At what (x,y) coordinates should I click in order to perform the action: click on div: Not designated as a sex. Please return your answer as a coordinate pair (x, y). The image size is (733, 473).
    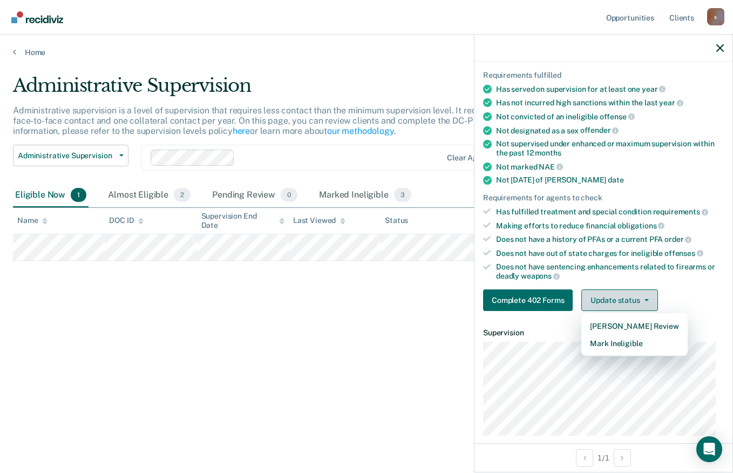
    Looking at the image, I should click on (610, 131).